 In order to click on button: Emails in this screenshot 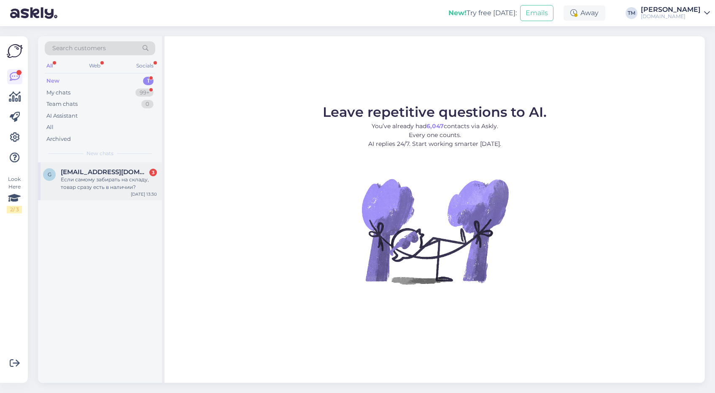, I will do `click(536, 13)`.